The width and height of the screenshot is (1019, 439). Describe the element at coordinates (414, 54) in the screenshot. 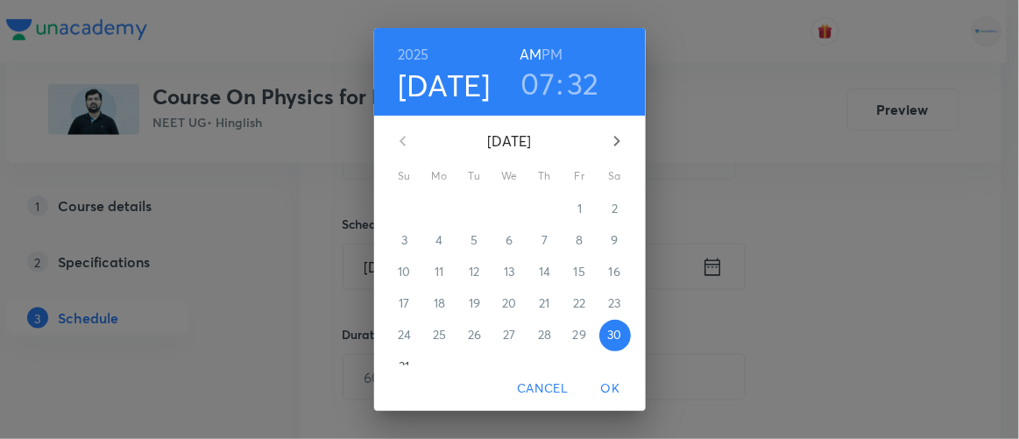

I see `button: 2025` at that location.